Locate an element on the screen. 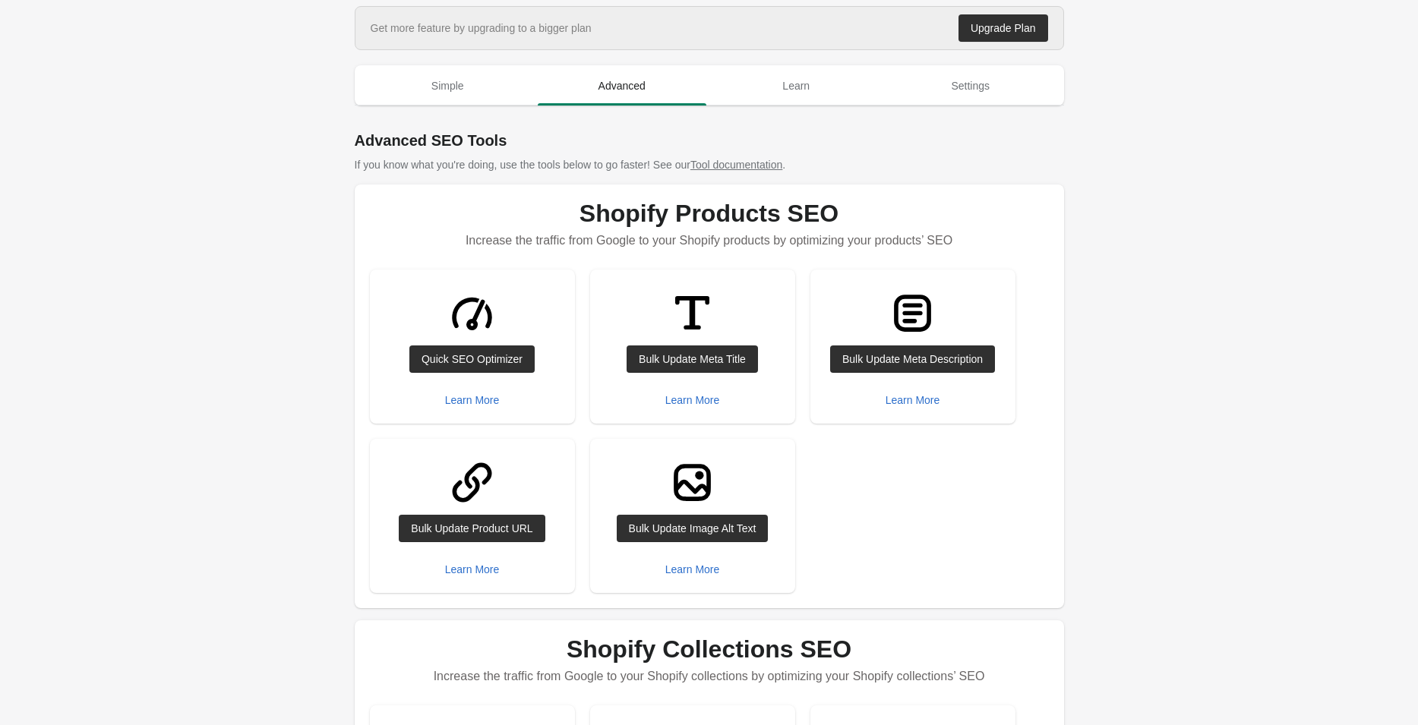  p: If you know what you're doing, use the tools below to go faster! See our . is located at coordinates (709, 165).